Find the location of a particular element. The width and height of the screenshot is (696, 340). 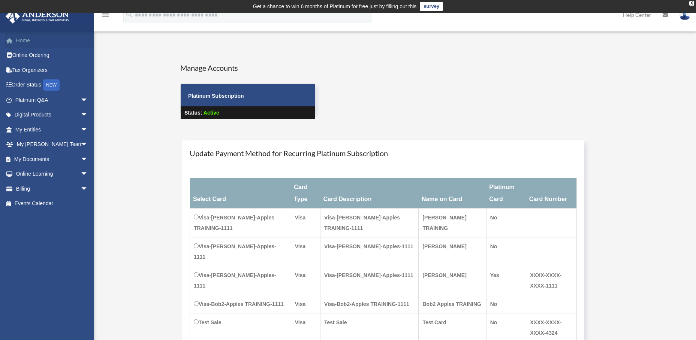

a: Online Learningarrow_drop_down is located at coordinates (52, 174).